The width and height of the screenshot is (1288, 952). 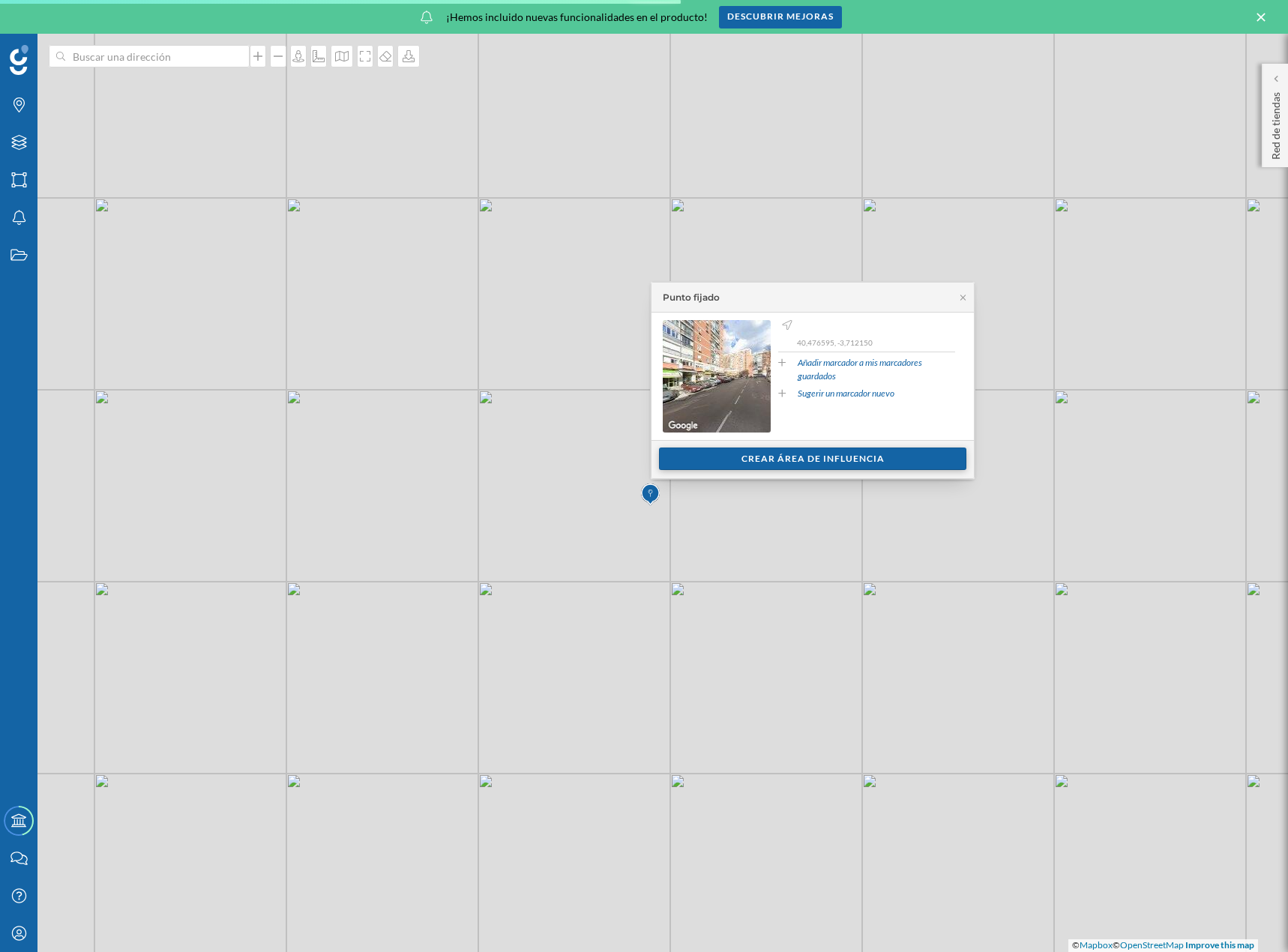 I want to click on a: Sugerir un marcador nuevo, so click(x=846, y=393).